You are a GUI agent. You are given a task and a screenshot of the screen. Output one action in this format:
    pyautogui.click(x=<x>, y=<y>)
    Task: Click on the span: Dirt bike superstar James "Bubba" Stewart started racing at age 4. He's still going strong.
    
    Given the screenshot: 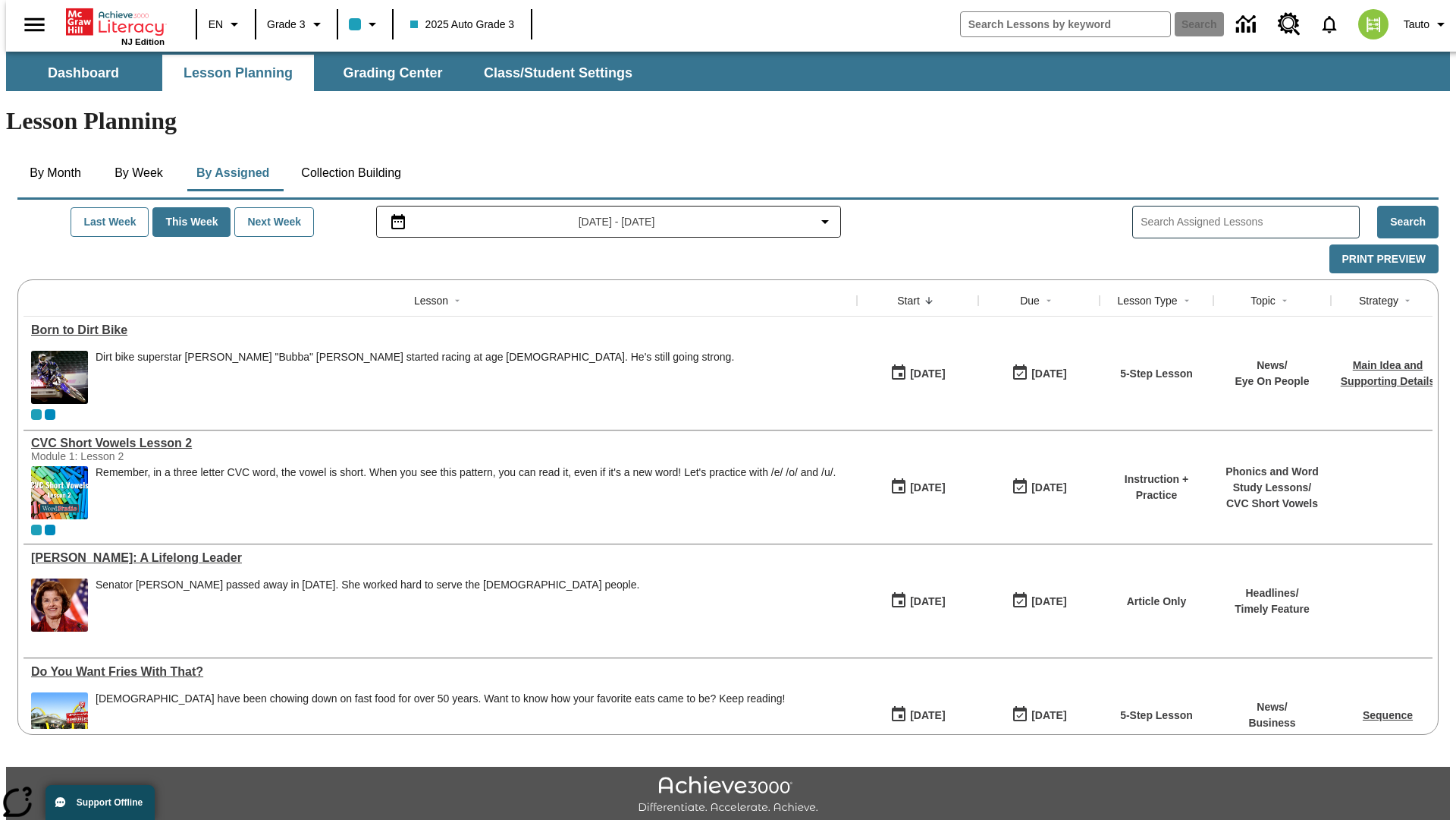 What is the action you would take?
    pyautogui.click(x=415, y=377)
    